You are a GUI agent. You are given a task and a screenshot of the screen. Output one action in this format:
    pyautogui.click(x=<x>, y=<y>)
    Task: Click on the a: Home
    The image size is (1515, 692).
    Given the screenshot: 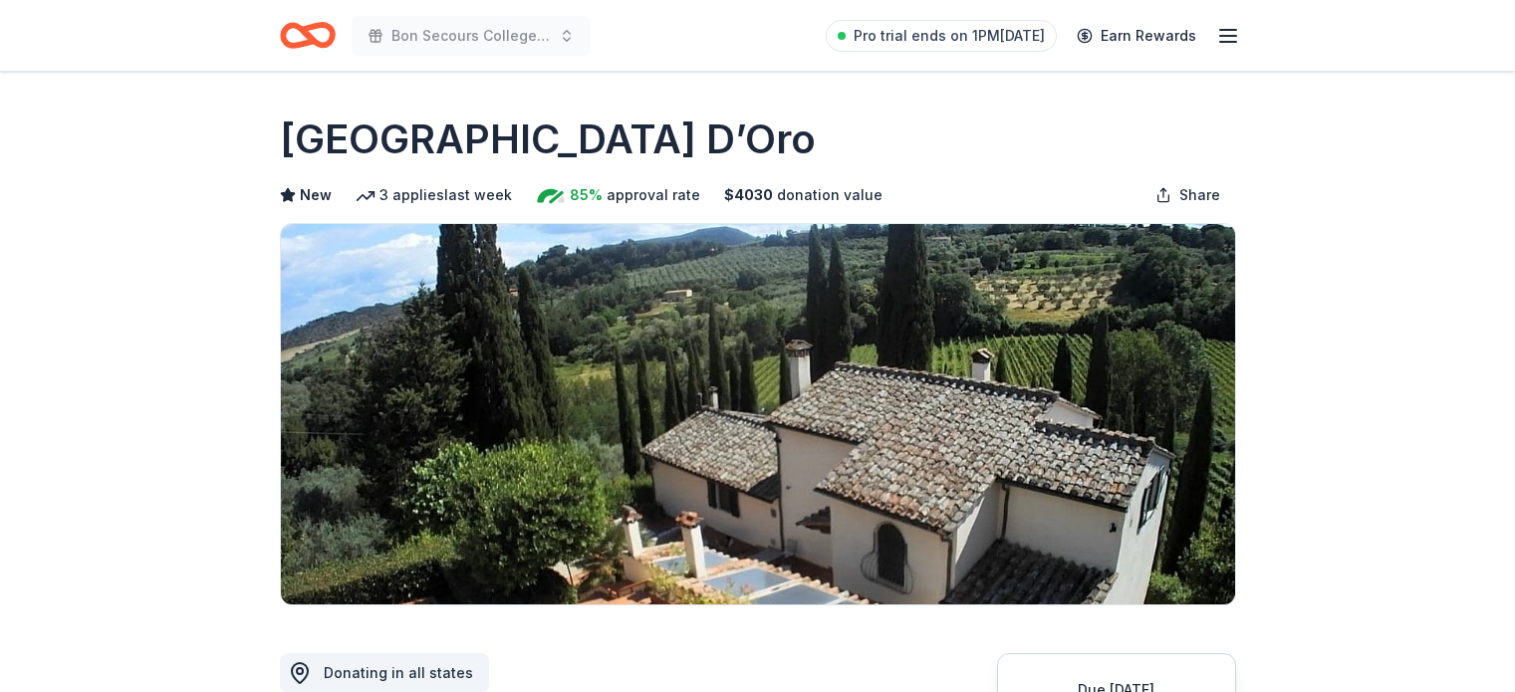 What is the action you would take?
    pyautogui.click(x=308, y=35)
    